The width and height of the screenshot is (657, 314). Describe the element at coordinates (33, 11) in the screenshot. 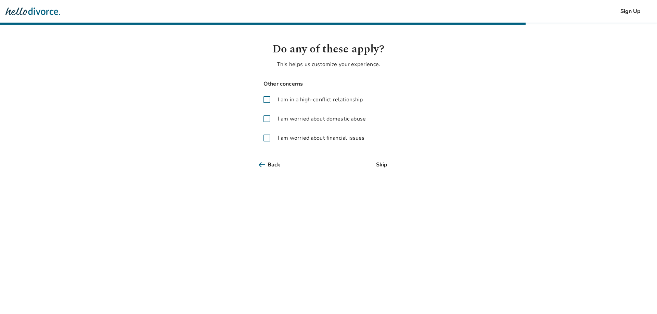

I see `img: Hello Divorce Logo` at that location.